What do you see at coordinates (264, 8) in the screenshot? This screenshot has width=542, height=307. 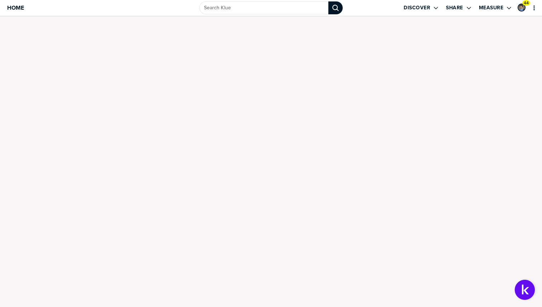 I see `input: Search Klue` at bounding box center [264, 8].